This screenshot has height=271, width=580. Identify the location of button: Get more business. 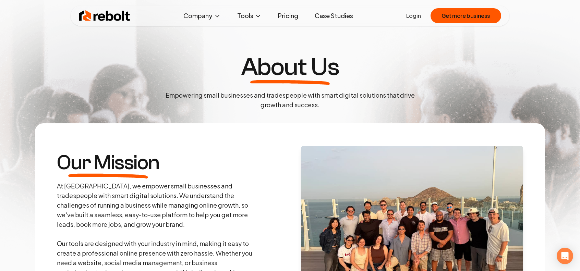
(466, 16).